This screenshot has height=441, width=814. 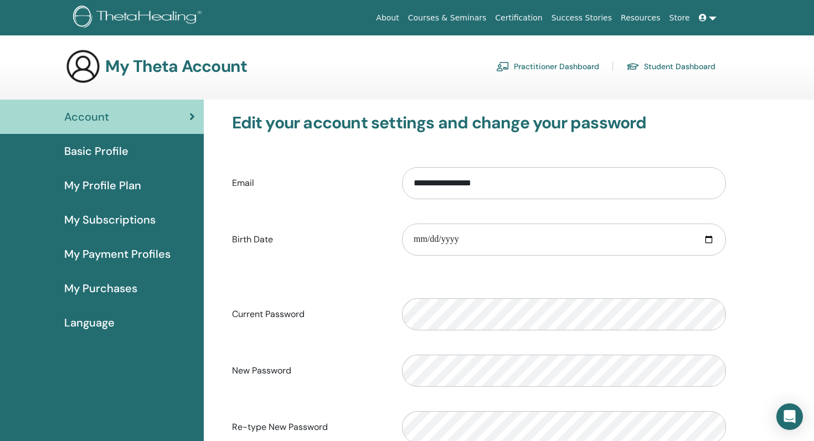 I want to click on img: chalkboard-teacher.svg, so click(x=503, y=66).